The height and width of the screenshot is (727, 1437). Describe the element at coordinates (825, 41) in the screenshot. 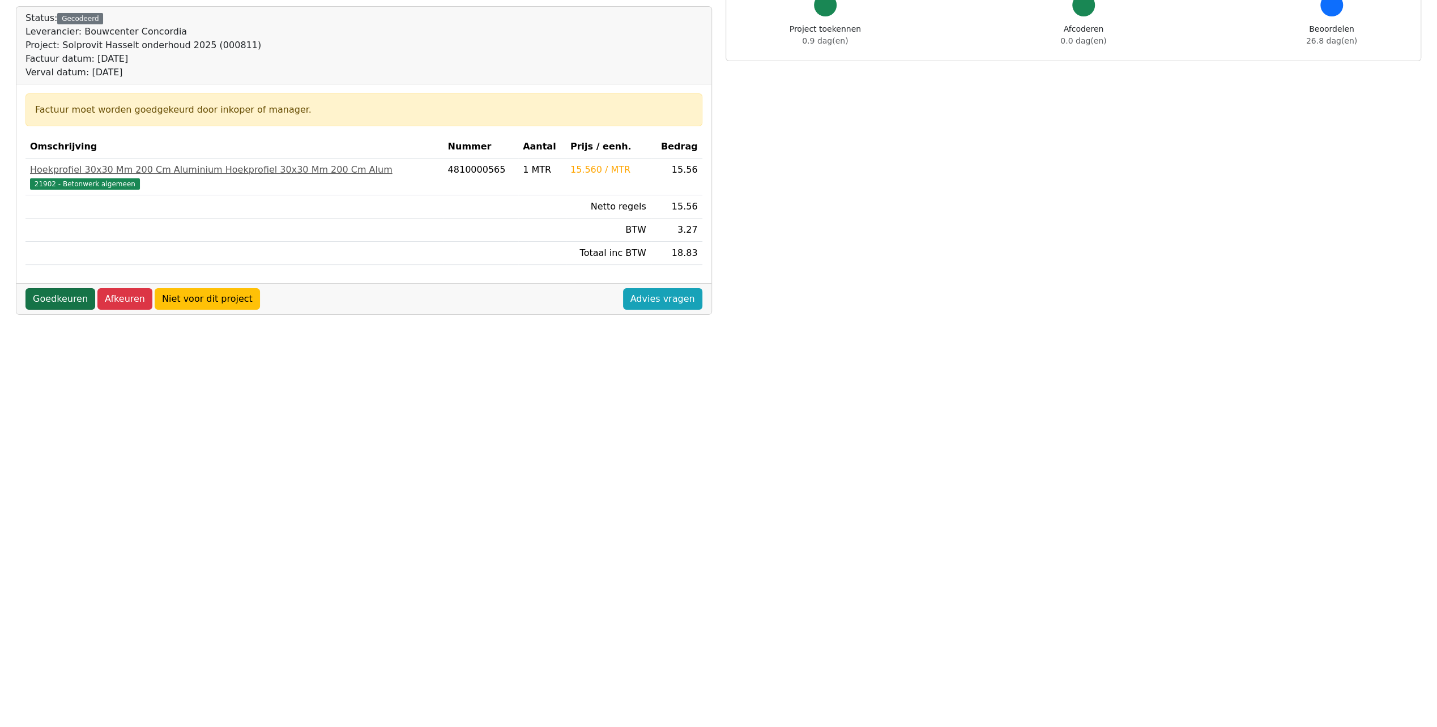

I see `span: 0.9 dag(en)` at that location.